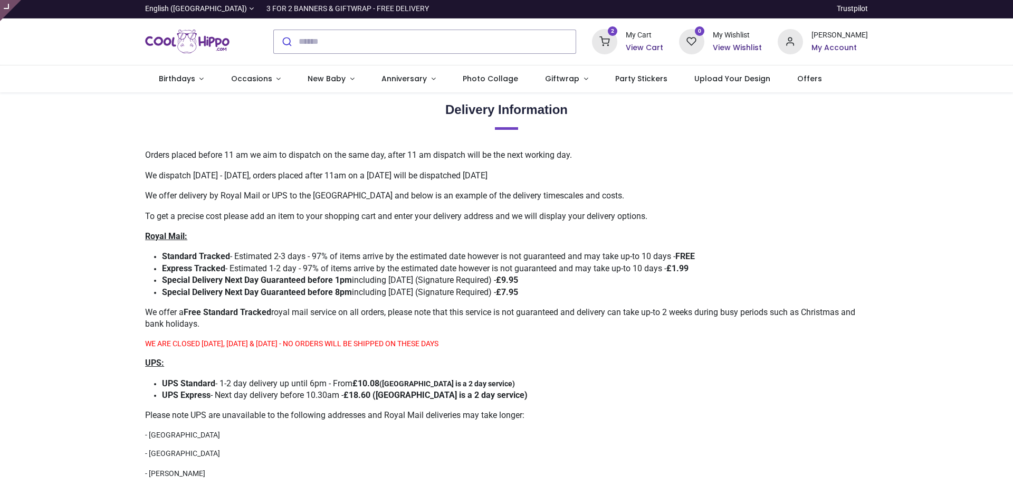 The width and height of the screenshot is (1013, 485). I want to click on strong: Standard Tracked, so click(196, 256).